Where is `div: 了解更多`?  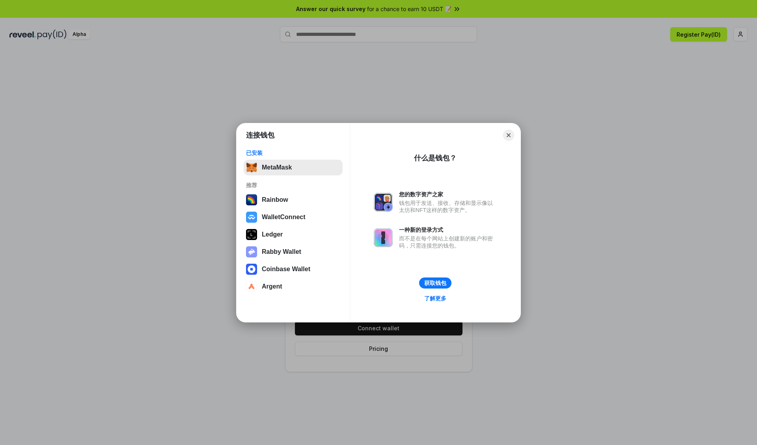 div: 了解更多 is located at coordinates (436, 299).